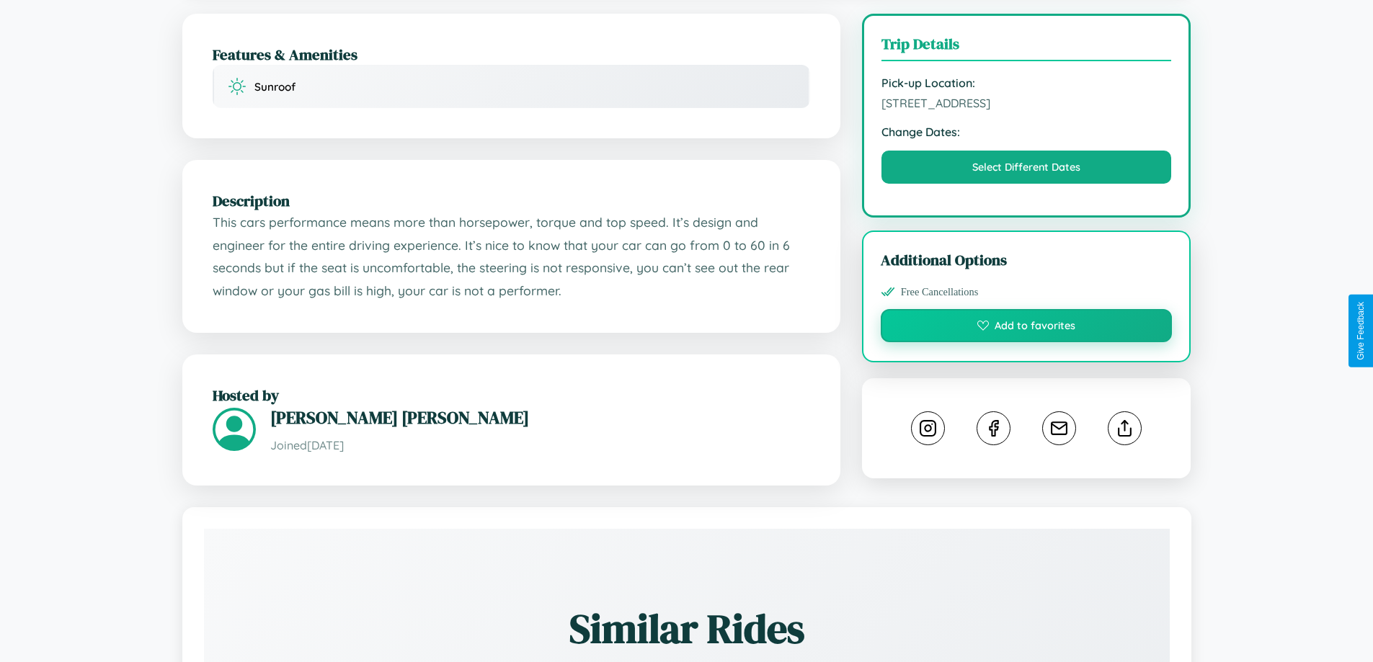 The image size is (1373, 662). I want to click on h3: Additional Options, so click(1026, 259).